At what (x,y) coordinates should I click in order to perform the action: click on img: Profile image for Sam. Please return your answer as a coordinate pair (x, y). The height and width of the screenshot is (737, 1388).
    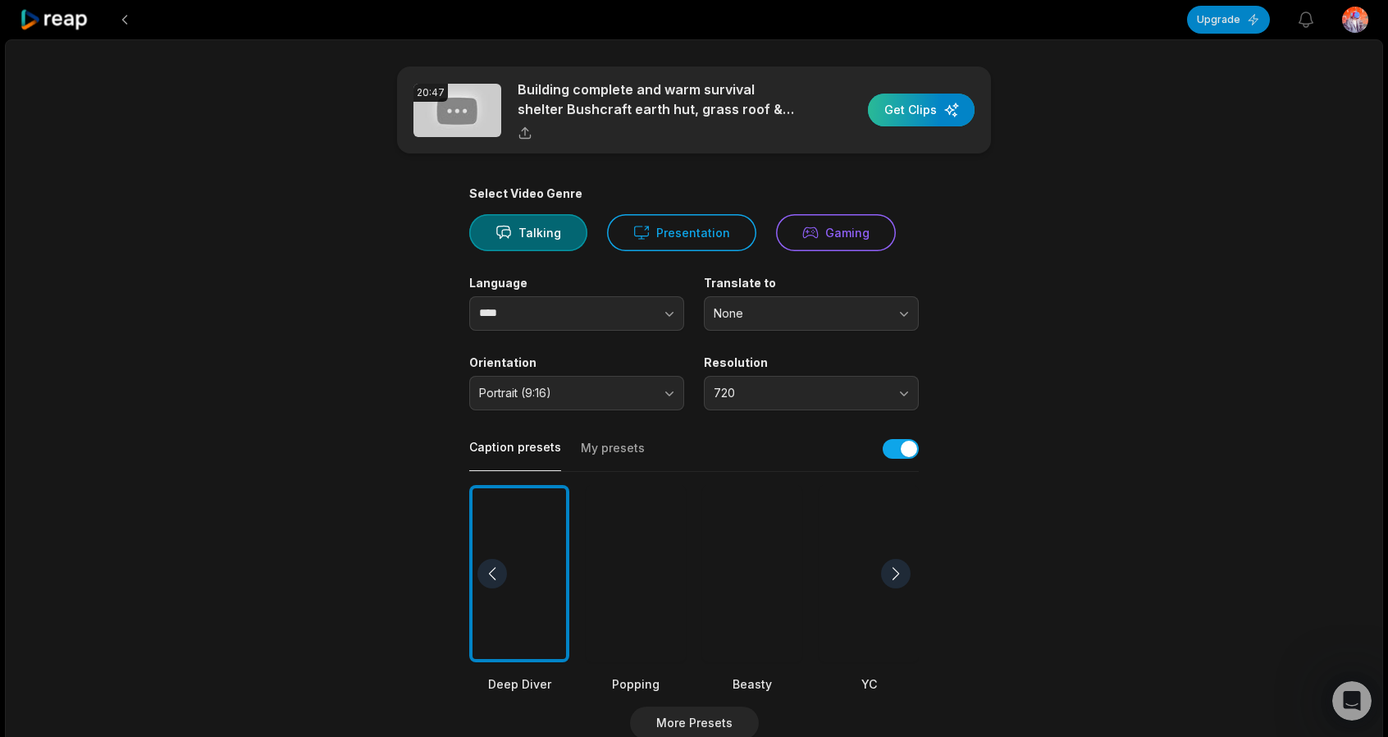
    Looking at the image, I should click on (49, 43).